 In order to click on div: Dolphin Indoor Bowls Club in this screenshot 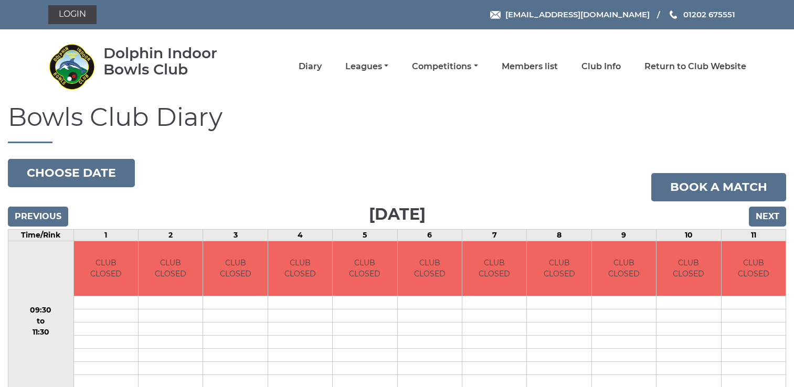, I will do `click(175, 61)`.